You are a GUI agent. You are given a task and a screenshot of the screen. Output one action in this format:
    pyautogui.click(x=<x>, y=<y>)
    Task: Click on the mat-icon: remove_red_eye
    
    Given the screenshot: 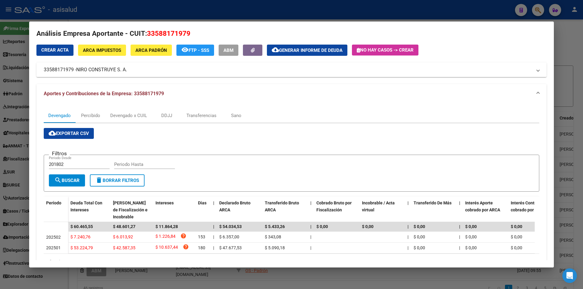 What is the action you would take?
    pyautogui.click(x=185, y=50)
    